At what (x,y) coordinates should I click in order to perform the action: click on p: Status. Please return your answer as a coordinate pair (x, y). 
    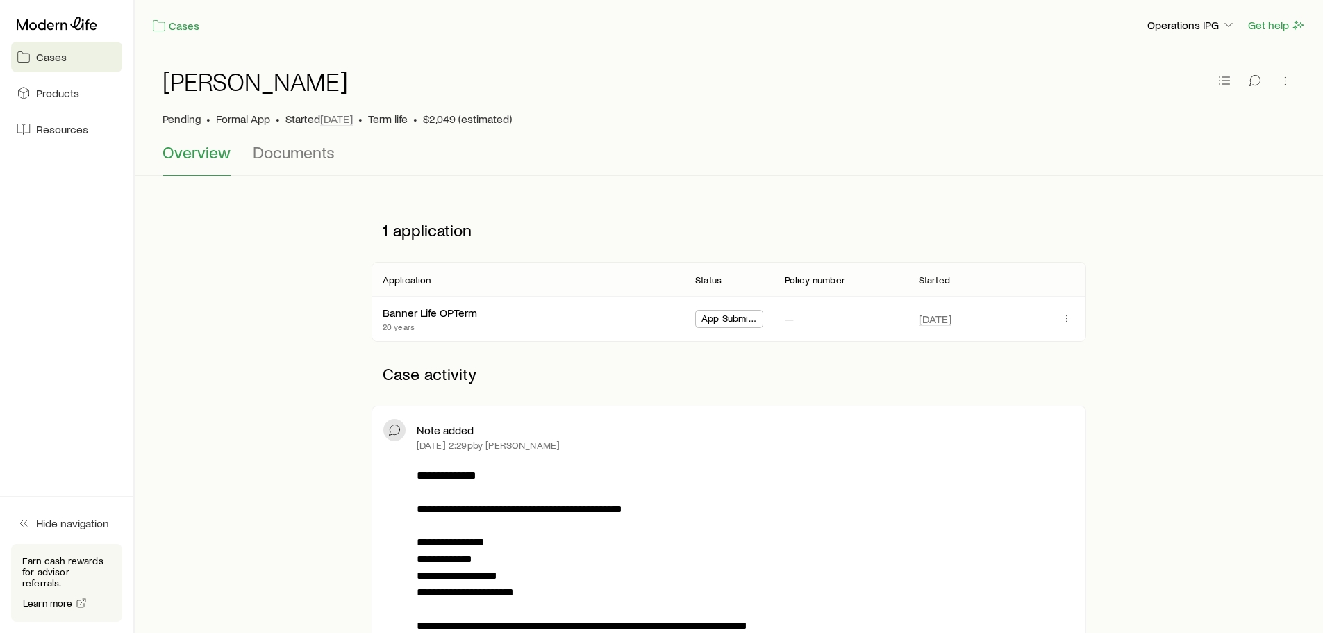
    Looking at the image, I should click on (708, 280).